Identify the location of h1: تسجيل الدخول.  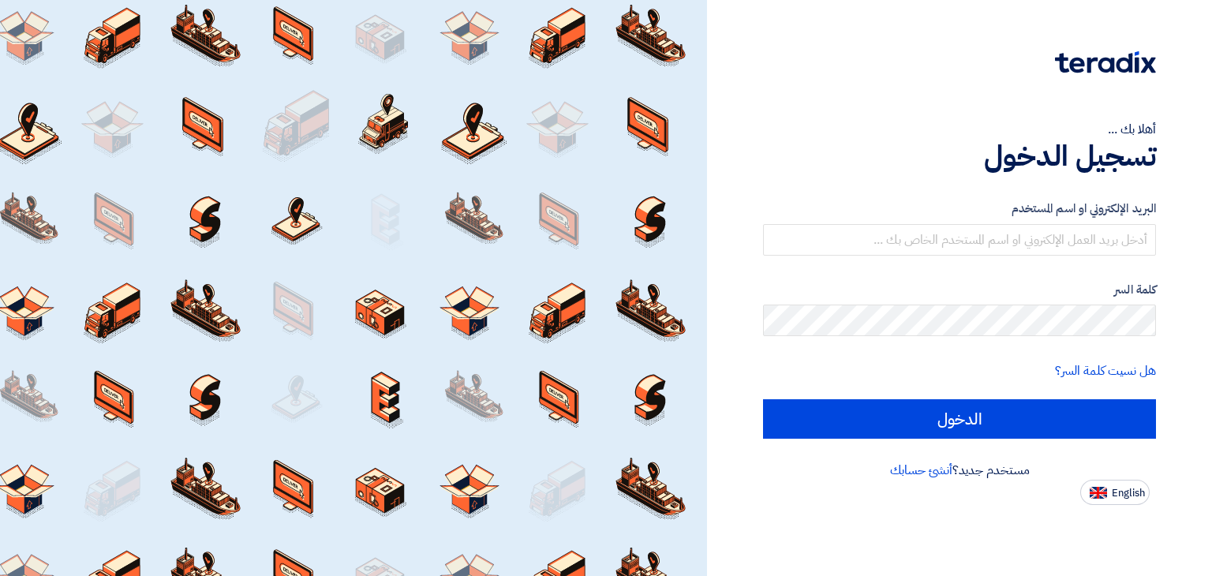
(960, 156).